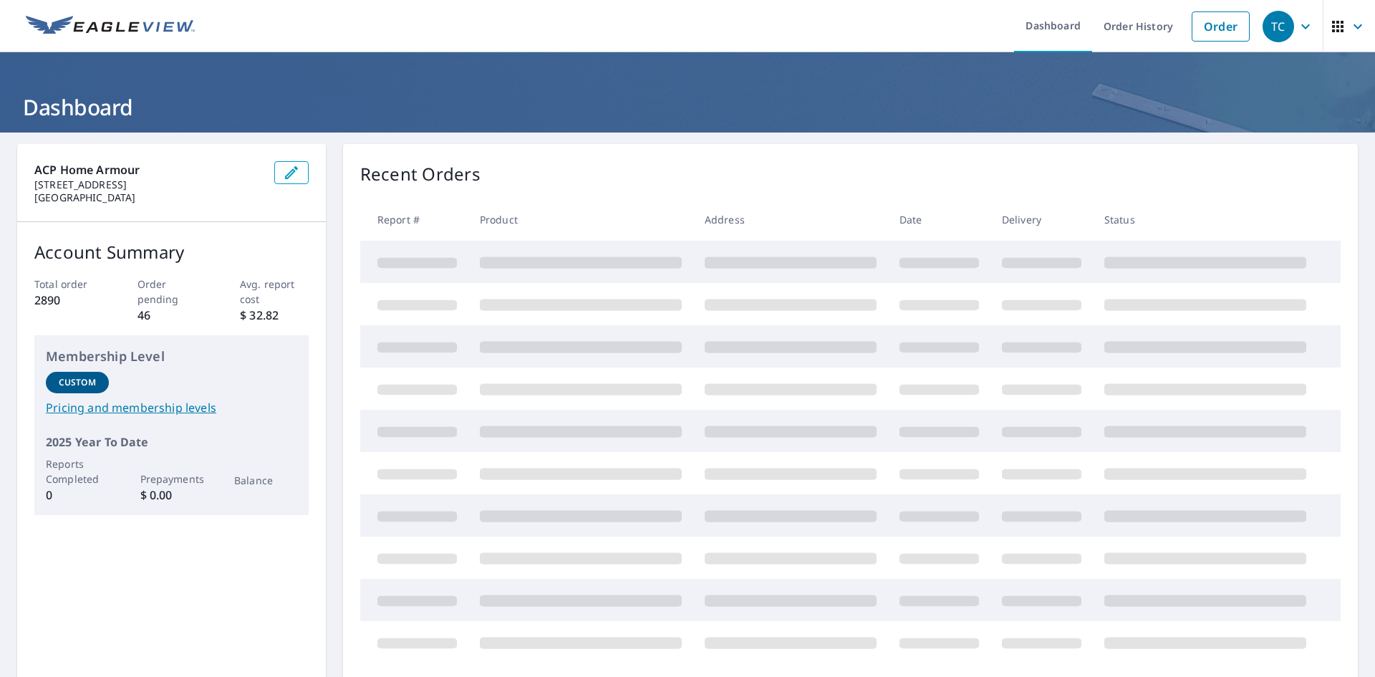 The height and width of the screenshot is (677, 1375). Describe the element at coordinates (581, 219) in the screenshot. I see `th: Product` at that location.